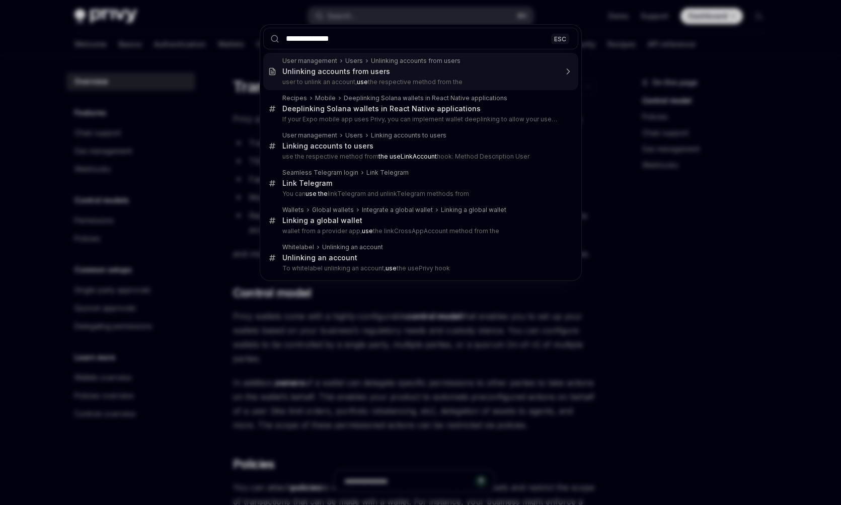  I want to click on div: Integrate a global wallet, so click(397, 210).